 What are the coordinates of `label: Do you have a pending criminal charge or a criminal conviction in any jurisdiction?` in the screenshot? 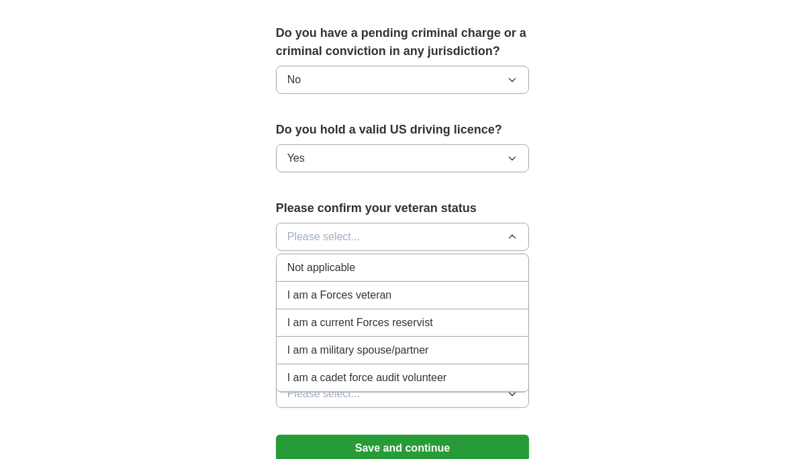 It's located at (403, 42).